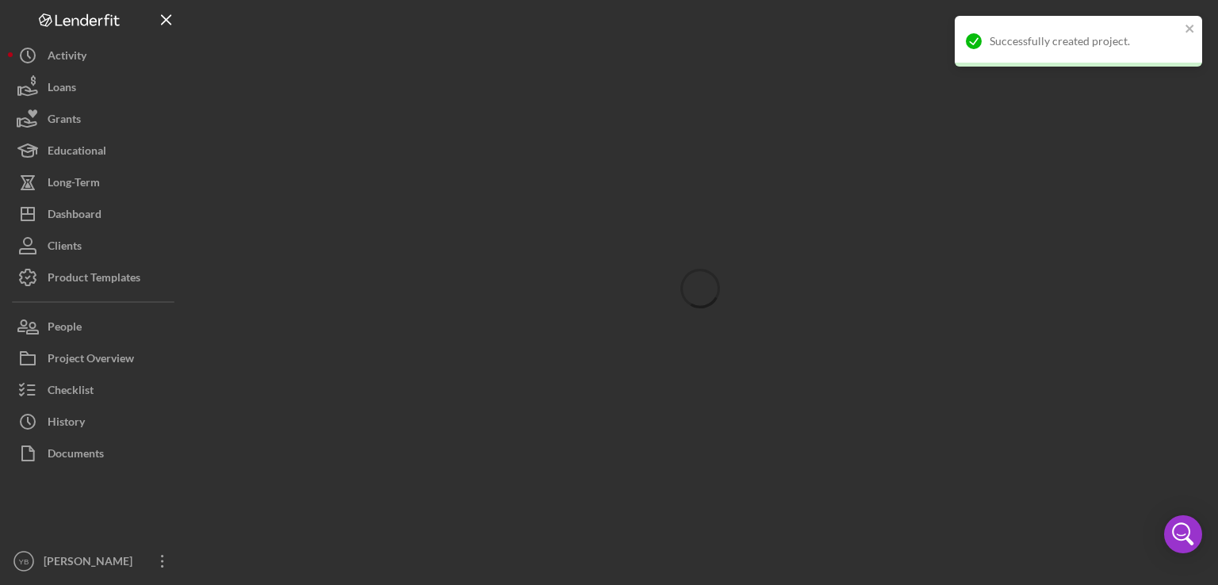 This screenshot has width=1218, height=585. I want to click on button: Checklist, so click(95, 390).